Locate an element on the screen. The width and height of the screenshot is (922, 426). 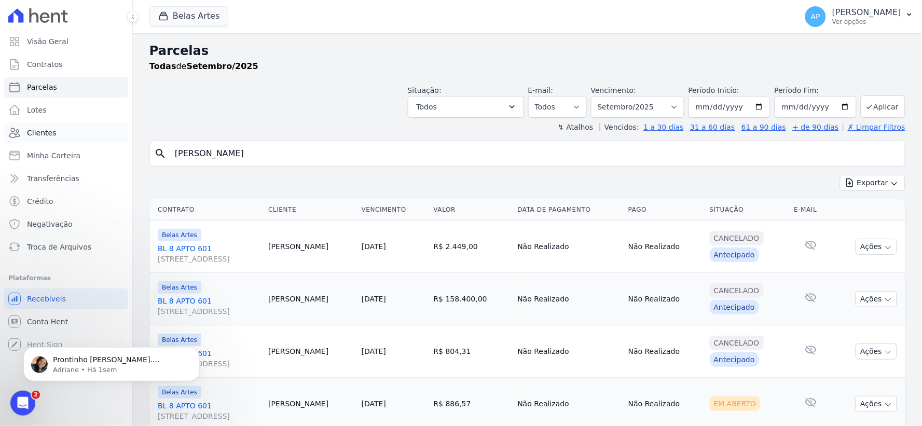
th: Situação is located at coordinates (748, 210).